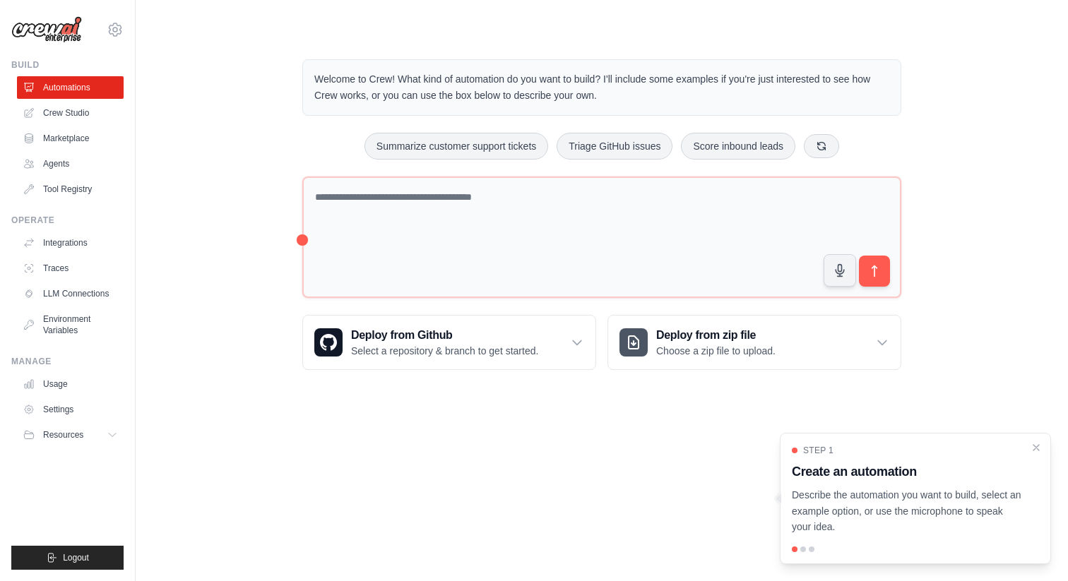 The image size is (1068, 581). Describe the element at coordinates (47, 30) in the screenshot. I see `img: Logo` at that location.